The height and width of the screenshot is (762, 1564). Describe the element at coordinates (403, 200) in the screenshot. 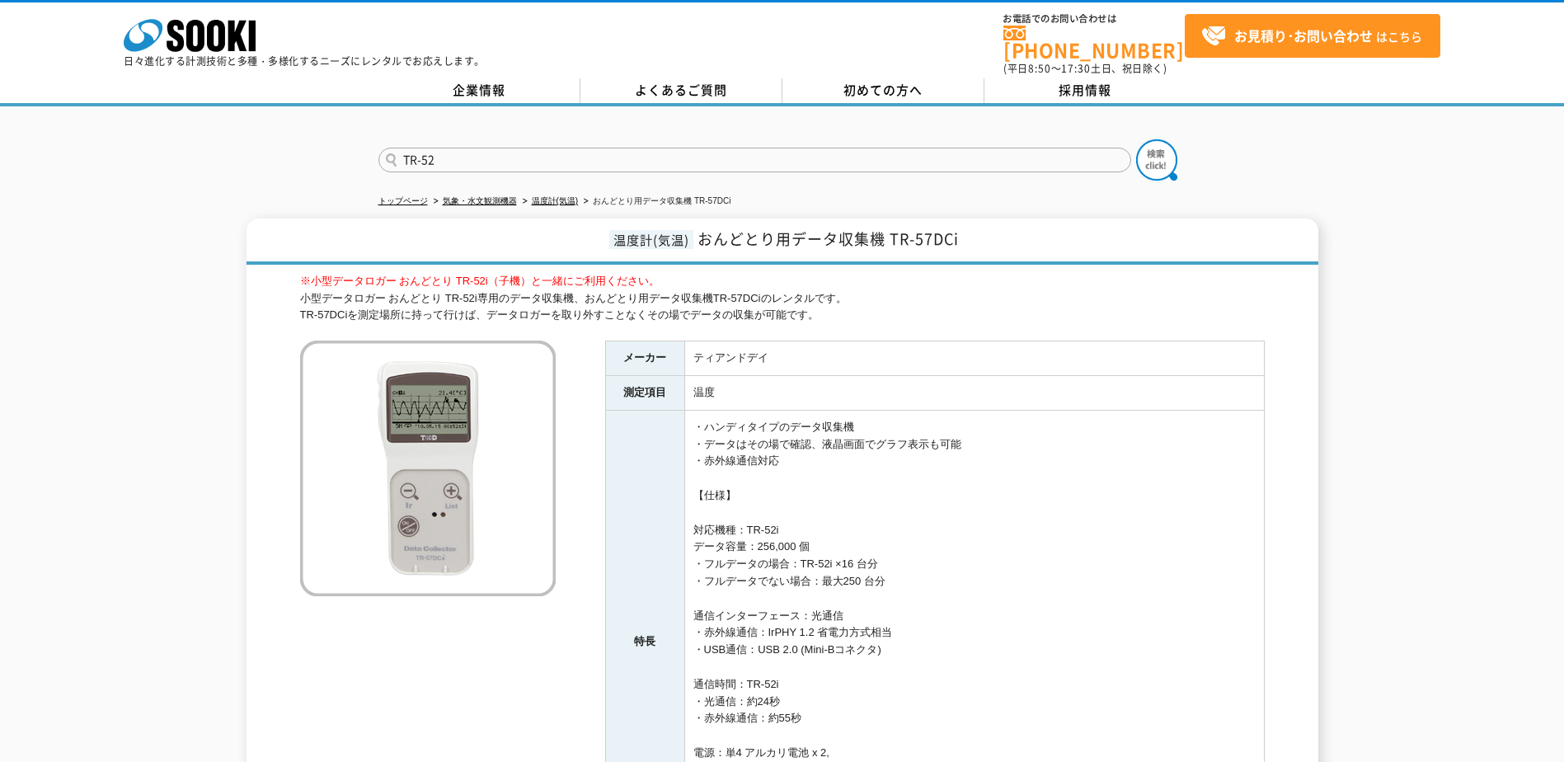

I see `a: トップページ` at that location.